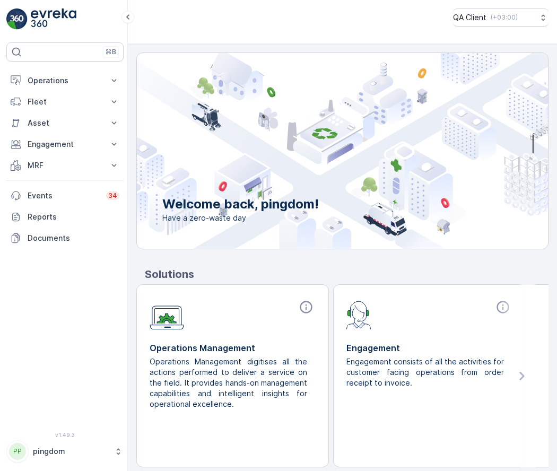  I want to click on img: city illustration, so click(318, 151).